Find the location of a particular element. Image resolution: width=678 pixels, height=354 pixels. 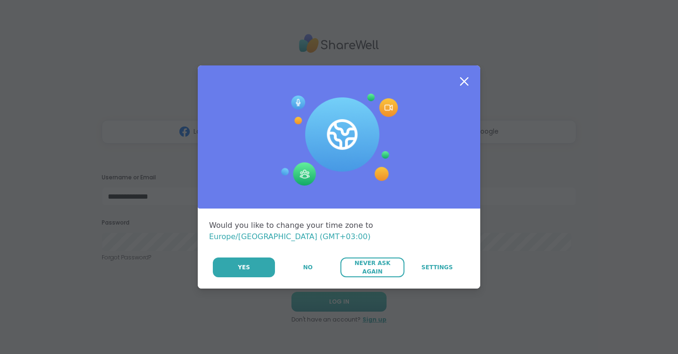

span: Settings is located at coordinates (437, 267).